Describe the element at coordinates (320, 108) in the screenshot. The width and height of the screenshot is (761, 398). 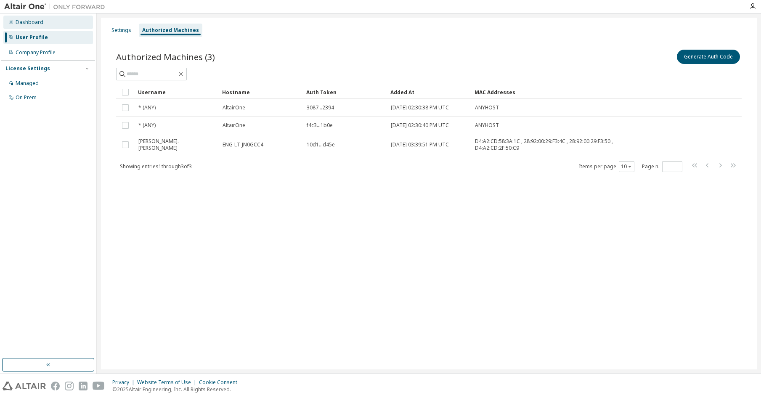
I see `span: 3087...2394` at that location.